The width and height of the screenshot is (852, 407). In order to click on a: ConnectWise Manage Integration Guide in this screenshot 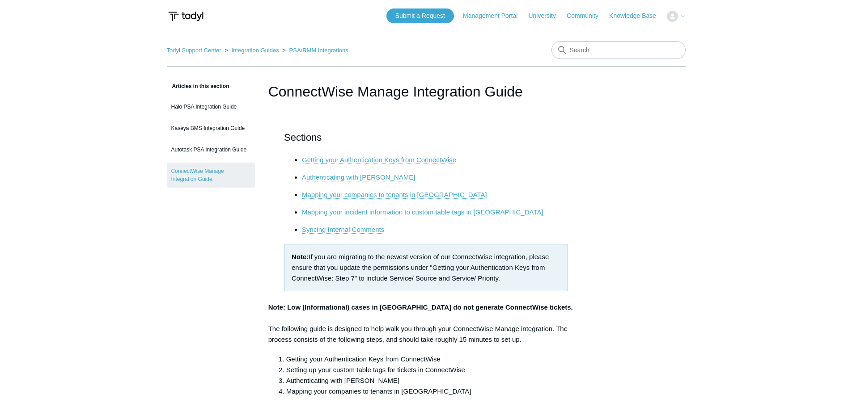, I will do `click(211, 175)`.